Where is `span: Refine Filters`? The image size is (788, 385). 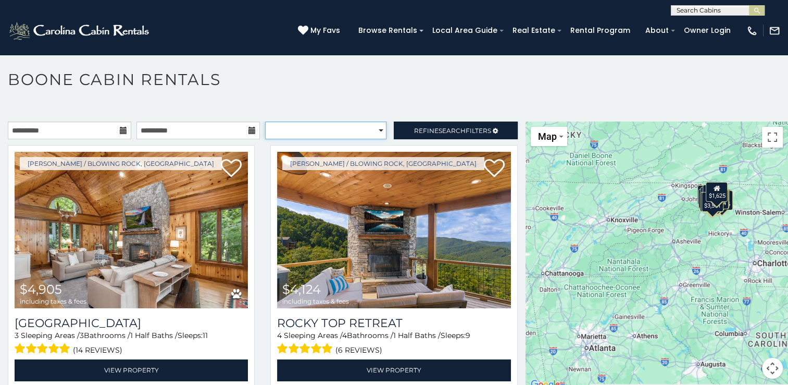
span: Refine Filters is located at coordinates (453, 130).